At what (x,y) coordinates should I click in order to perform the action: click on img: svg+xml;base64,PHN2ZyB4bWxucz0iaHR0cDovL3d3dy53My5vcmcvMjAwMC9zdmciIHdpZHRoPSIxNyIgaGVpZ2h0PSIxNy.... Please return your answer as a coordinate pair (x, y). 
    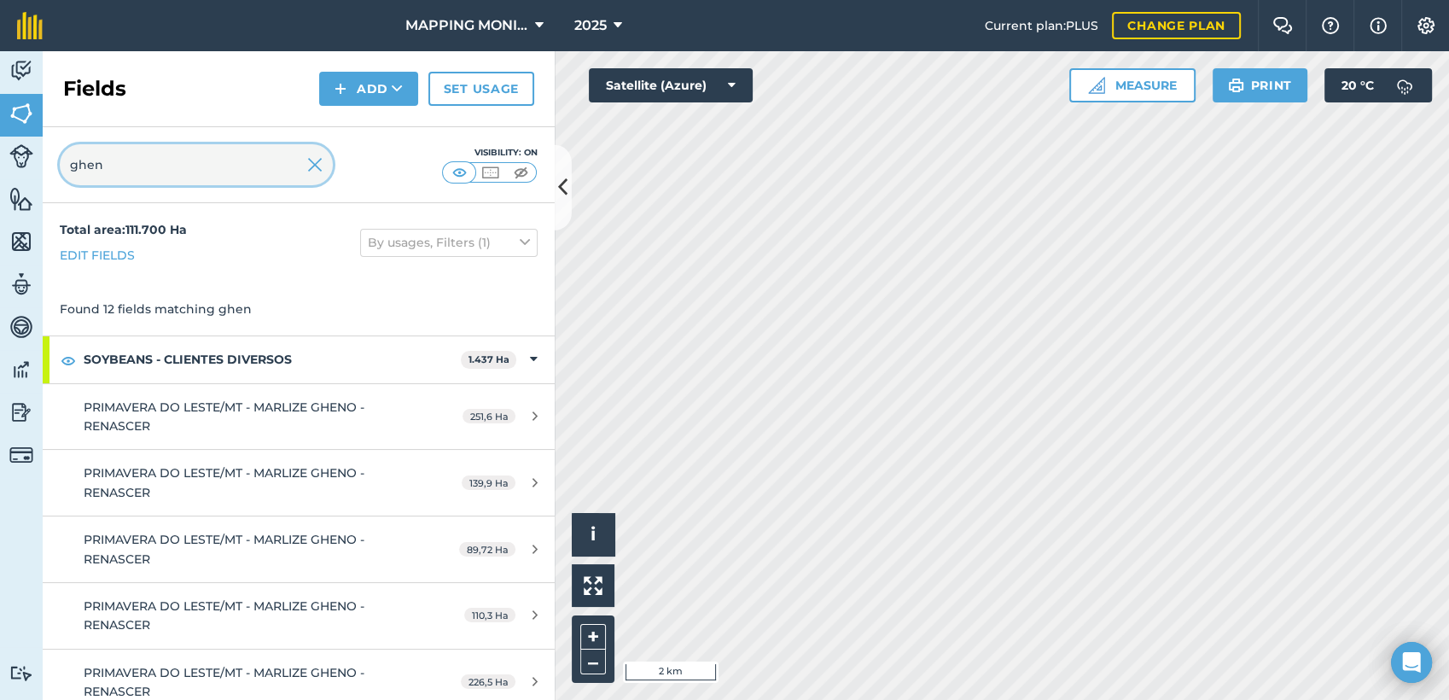
    Looking at the image, I should click on (1378, 26).